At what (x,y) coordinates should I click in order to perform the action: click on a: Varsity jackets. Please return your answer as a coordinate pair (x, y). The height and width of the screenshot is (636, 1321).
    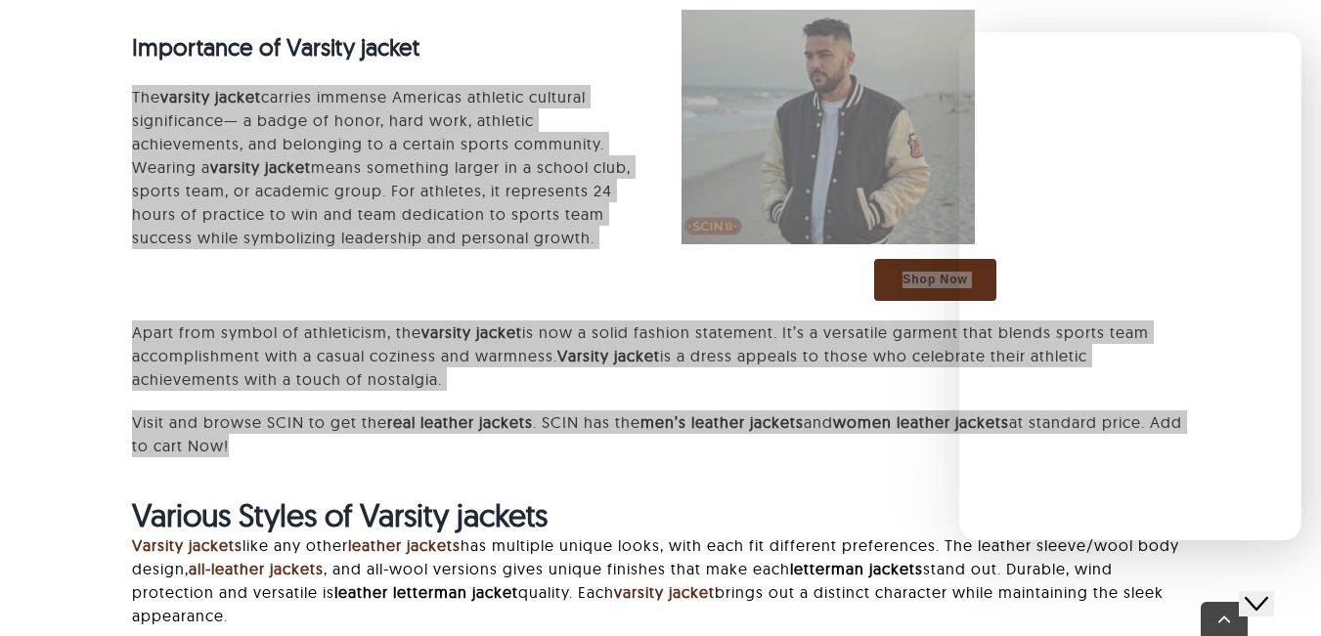
    Looking at the image, I should click on (187, 545).